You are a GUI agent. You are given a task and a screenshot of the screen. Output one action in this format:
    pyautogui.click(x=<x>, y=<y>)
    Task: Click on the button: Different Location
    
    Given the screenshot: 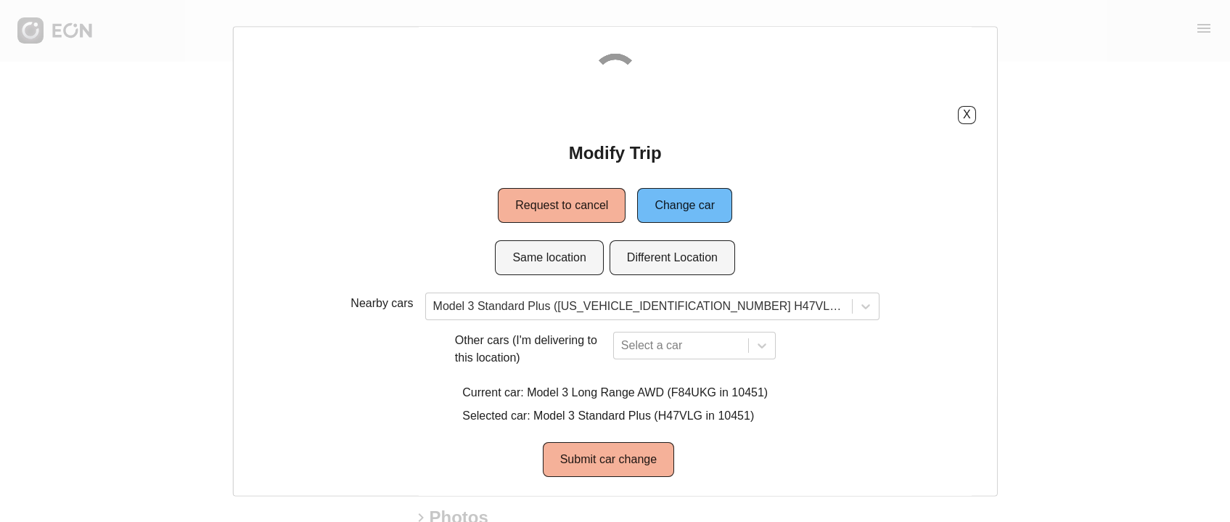 What is the action you would take?
    pyautogui.click(x=672, y=258)
    